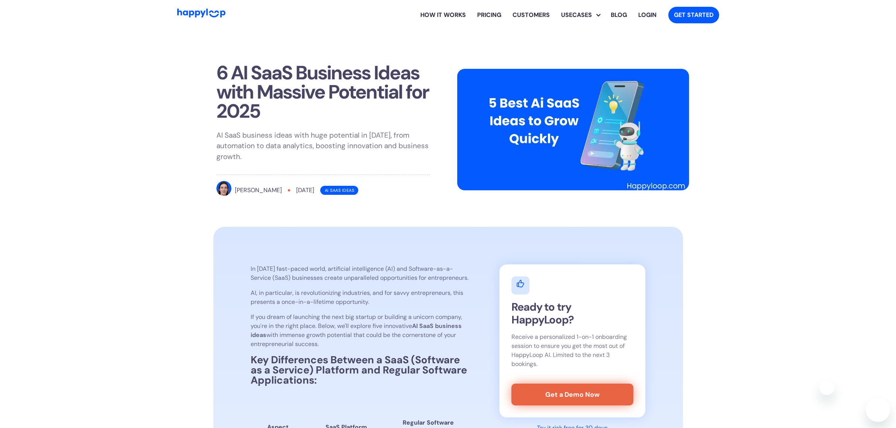 Image resolution: width=896 pixels, height=428 pixels. I want to click on a: Visit the HappyLoop blog for insights, so click(619, 15).